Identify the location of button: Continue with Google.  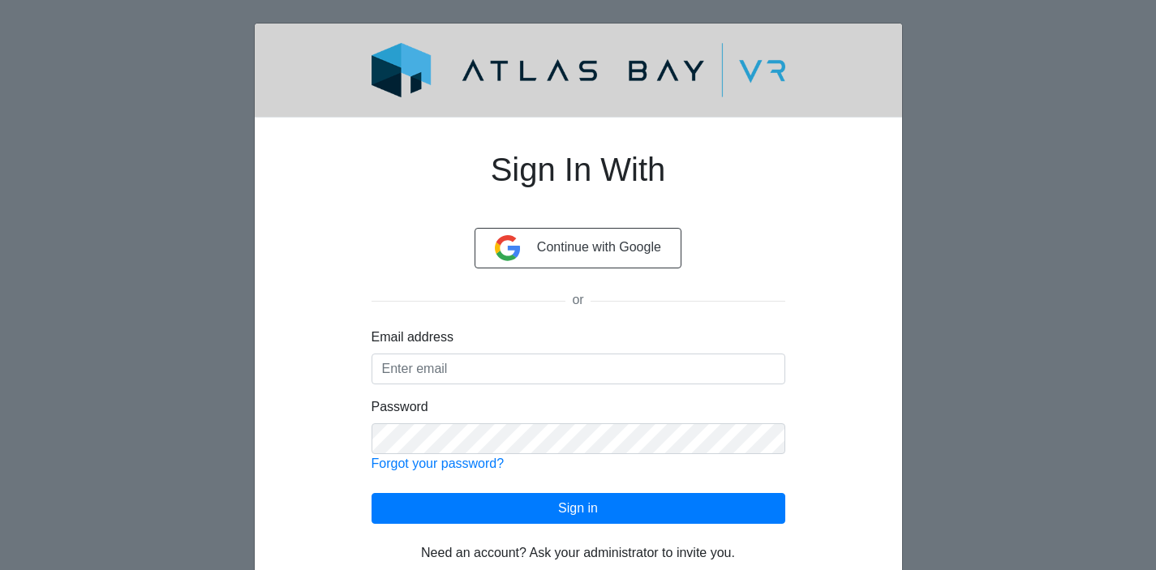
(577, 248).